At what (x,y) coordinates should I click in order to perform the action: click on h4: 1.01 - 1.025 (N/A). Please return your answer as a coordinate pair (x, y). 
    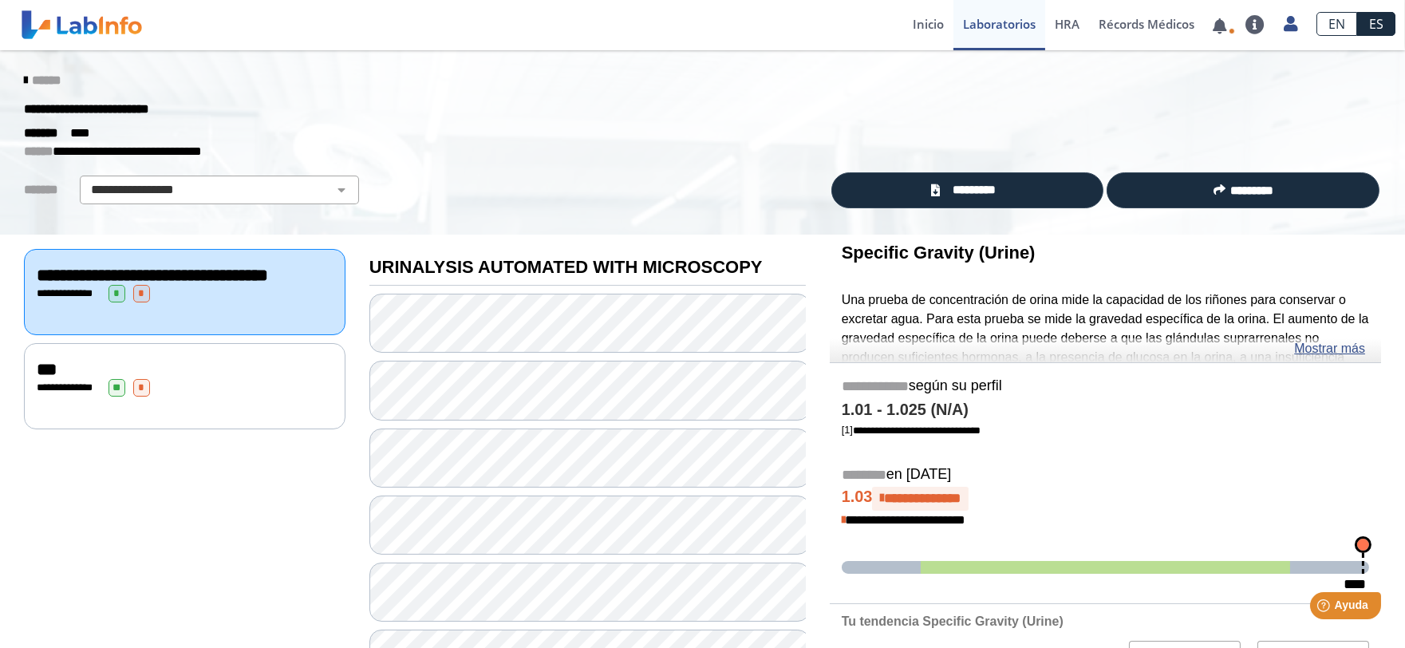
    Looking at the image, I should click on (1105, 410).